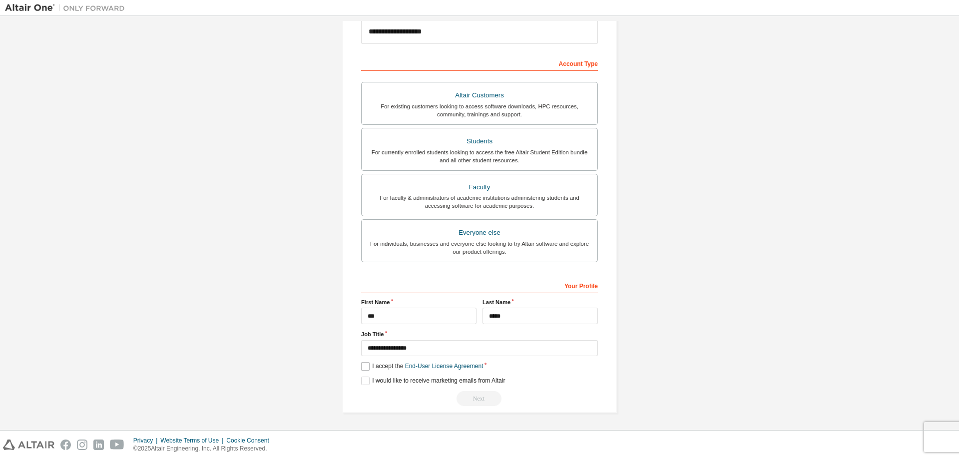  I want to click on div: For currently enrolled students looking to access the free Altair Student Edition bundle and all ..., so click(480, 156).